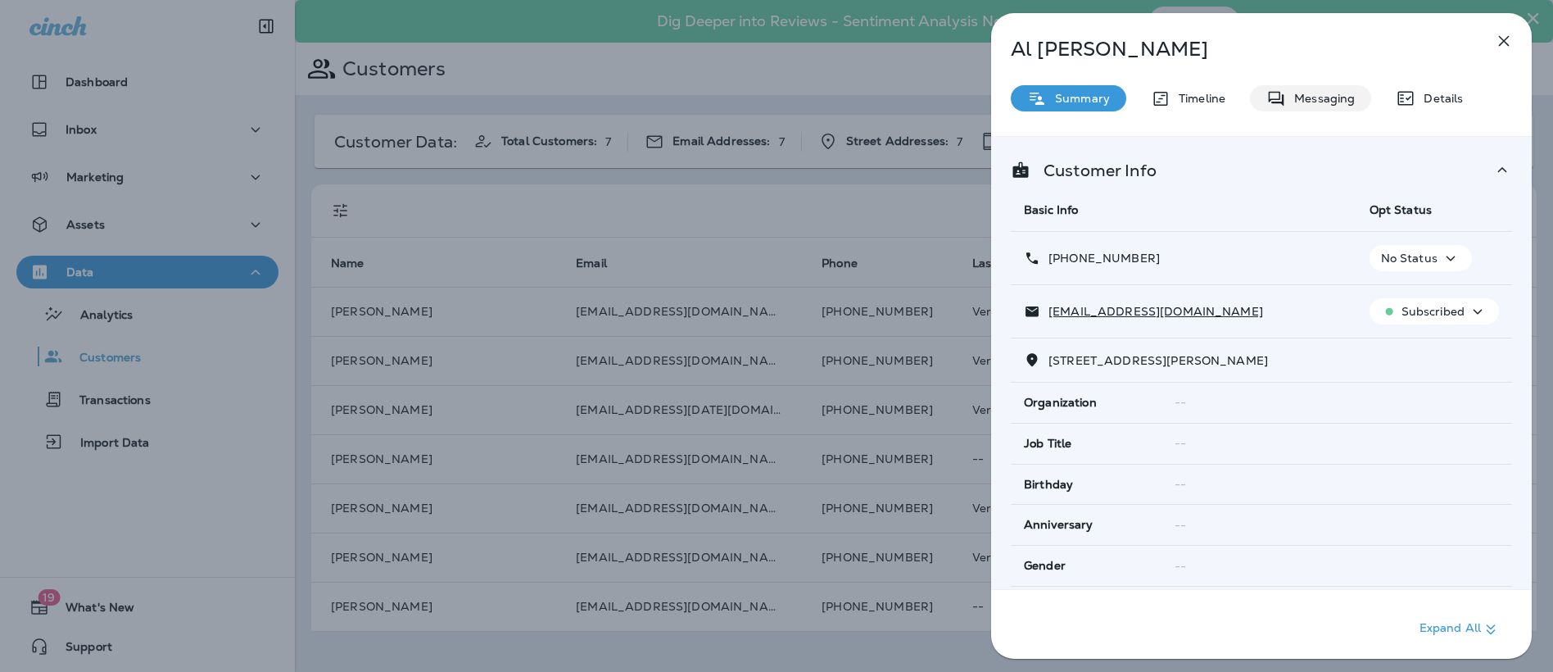 This screenshot has width=1553, height=672. What do you see at coordinates (1058, 524) in the screenshot?
I see `span: Anniversary` at bounding box center [1058, 524].